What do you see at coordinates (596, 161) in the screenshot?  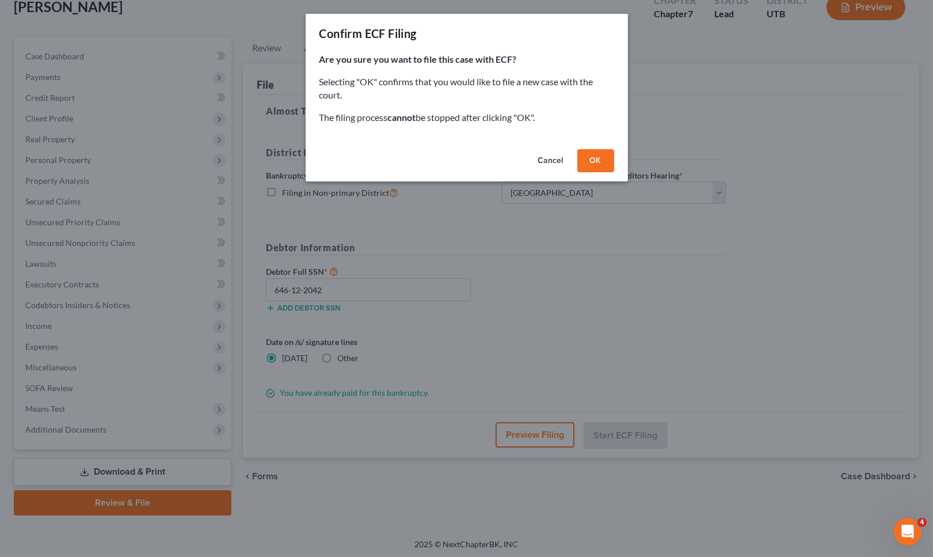 I see `button: OK` at bounding box center [596, 161].